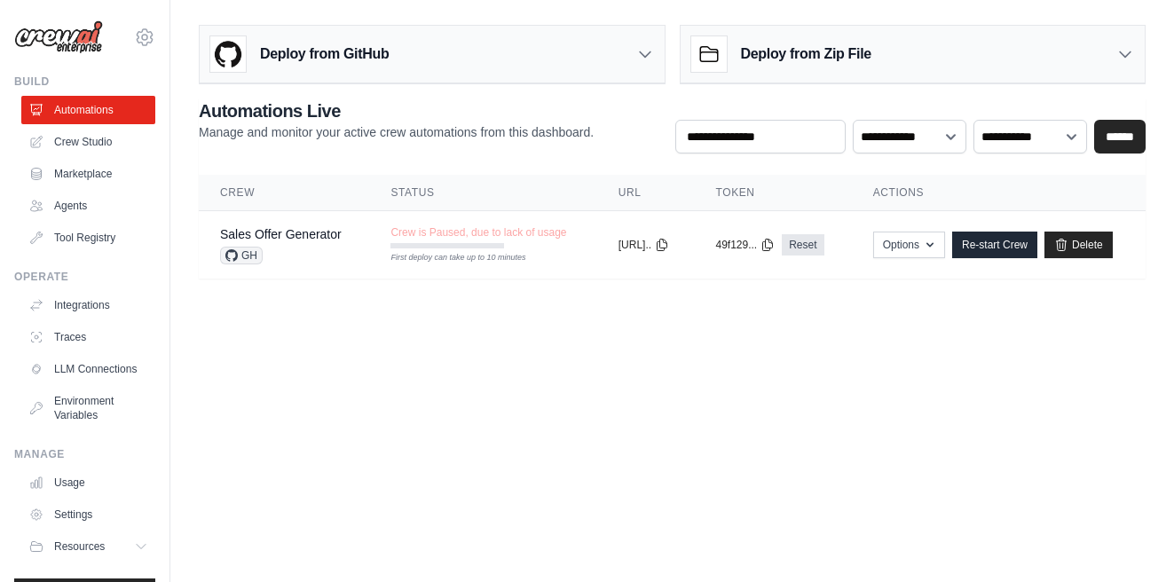  I want to click on a: Re-start Crew, so click(995, 245).